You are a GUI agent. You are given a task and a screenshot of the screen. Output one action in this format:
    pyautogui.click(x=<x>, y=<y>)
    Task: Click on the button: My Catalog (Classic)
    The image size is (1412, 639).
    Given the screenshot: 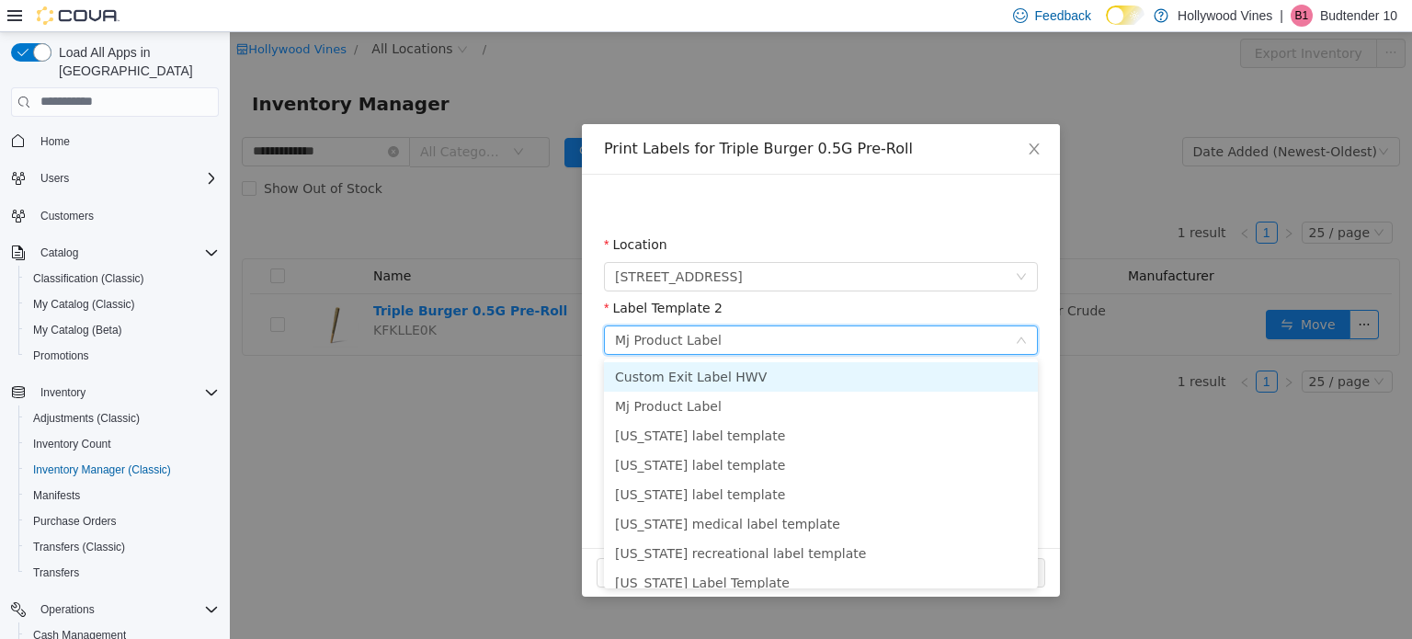 What is the action you would take?
    pyautogui.click(x=122, y=304)
    